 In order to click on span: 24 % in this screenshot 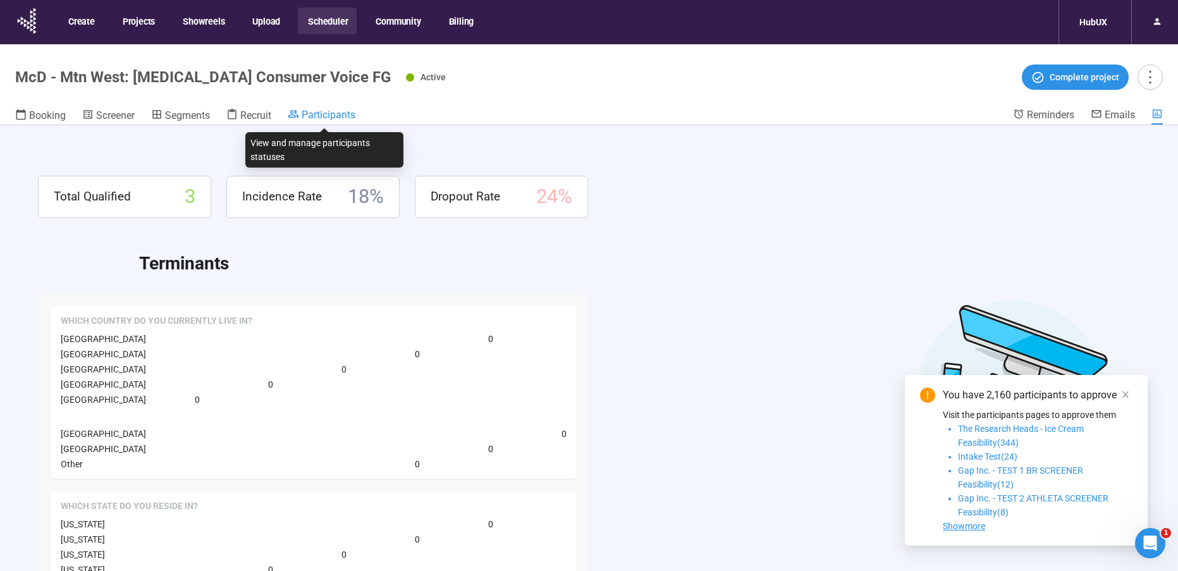, I will do `click(554, 197)`.